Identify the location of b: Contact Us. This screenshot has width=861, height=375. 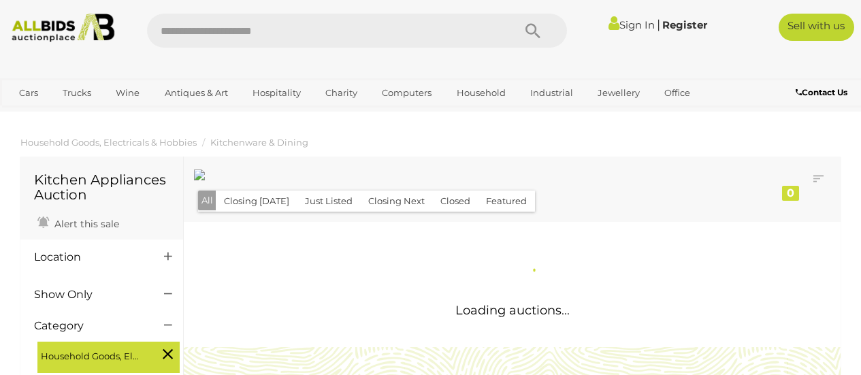
(821, 92).